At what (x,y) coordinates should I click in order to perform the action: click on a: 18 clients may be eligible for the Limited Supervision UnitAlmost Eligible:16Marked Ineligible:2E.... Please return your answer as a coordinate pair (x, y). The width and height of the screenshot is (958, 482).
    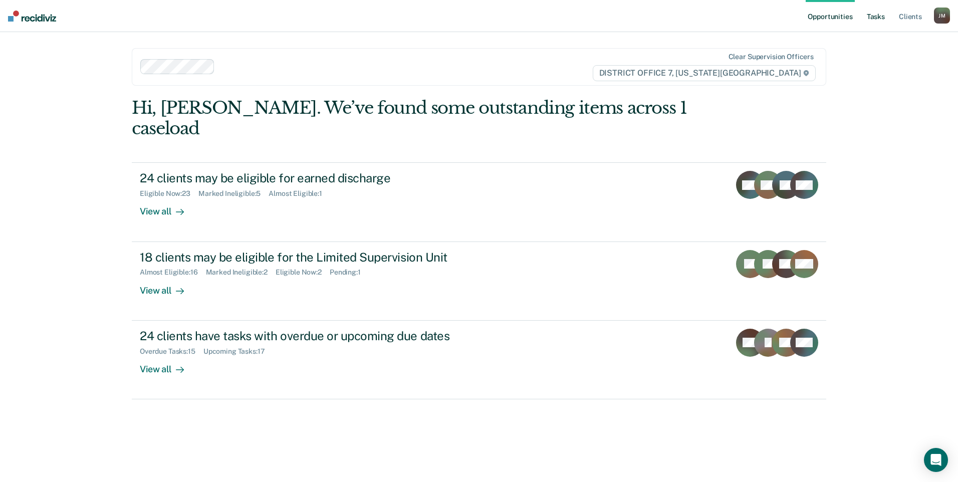
    Looking at the image, I should click on (479, 281).